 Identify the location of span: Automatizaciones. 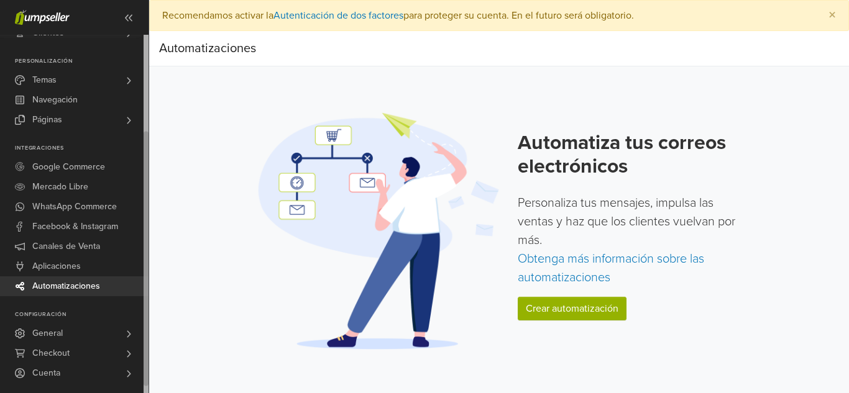
(66, 286).